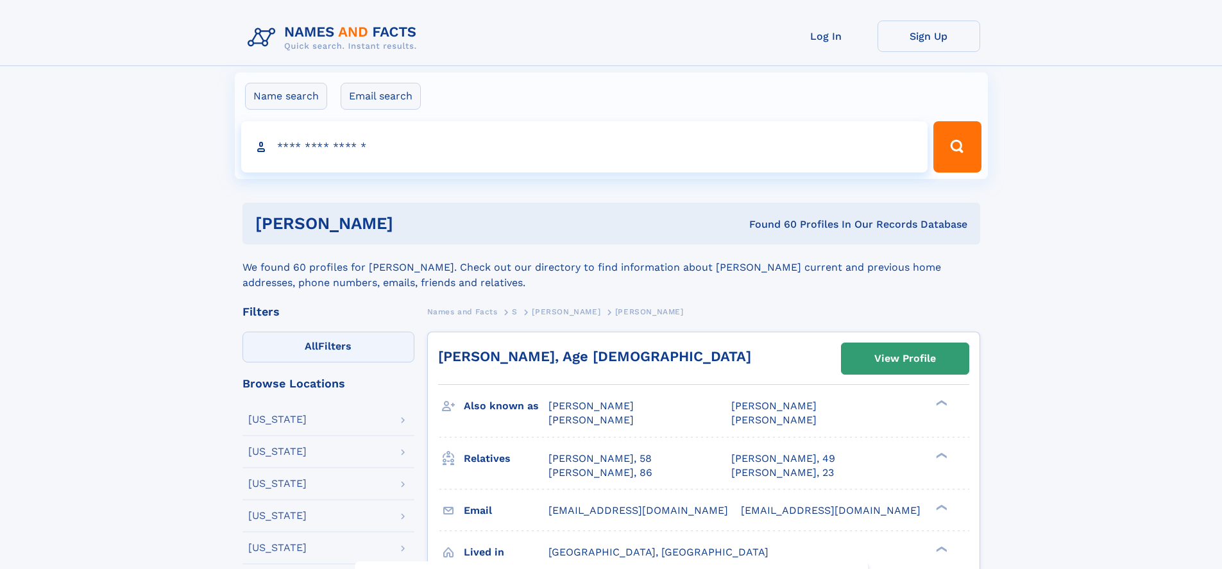  Describe the element at coordinates (380, 96) in the screenshot. I see `label: Email search` at that location.